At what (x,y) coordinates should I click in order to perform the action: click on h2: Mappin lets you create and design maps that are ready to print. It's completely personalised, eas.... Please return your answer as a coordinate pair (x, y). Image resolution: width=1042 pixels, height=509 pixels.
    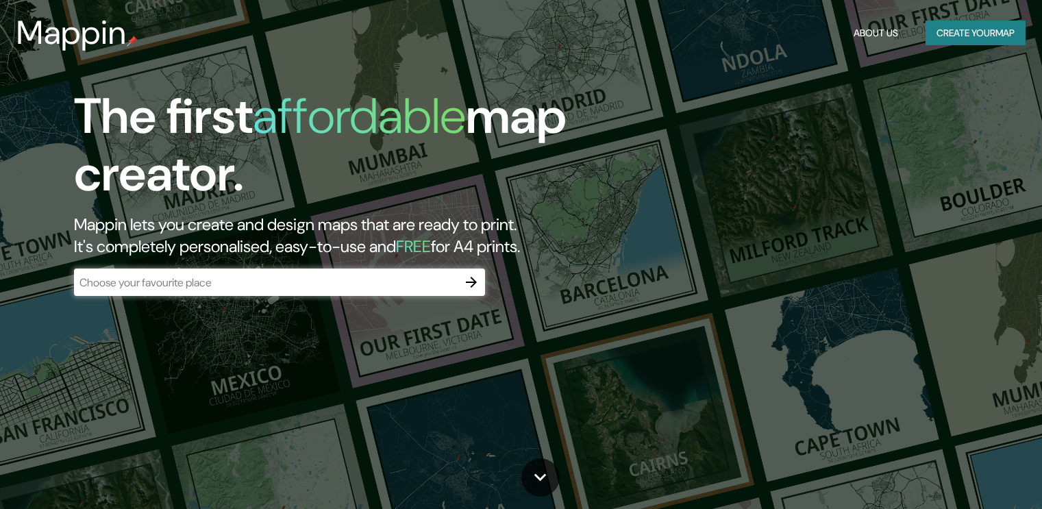
    Looking at the image, I should click on (334, 236).